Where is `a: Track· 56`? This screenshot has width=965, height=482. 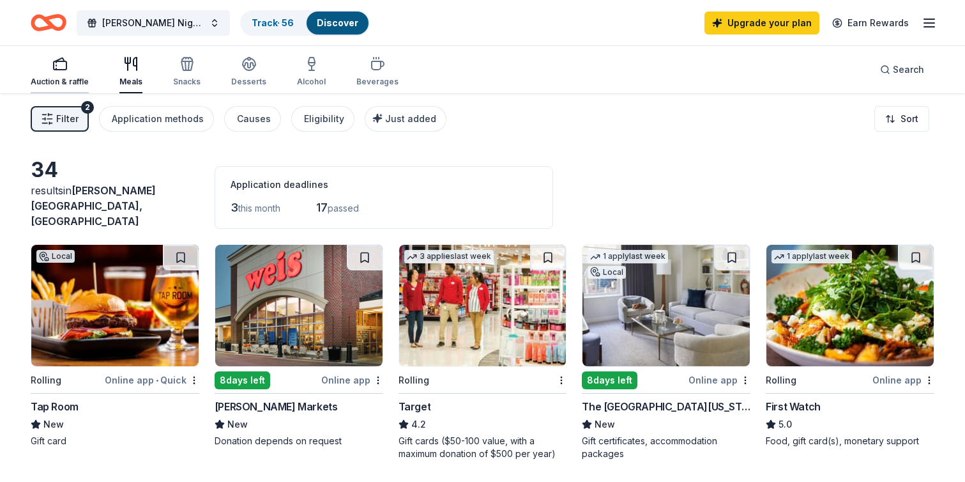 a: Track· 56 is located at coordinates (273, 22).